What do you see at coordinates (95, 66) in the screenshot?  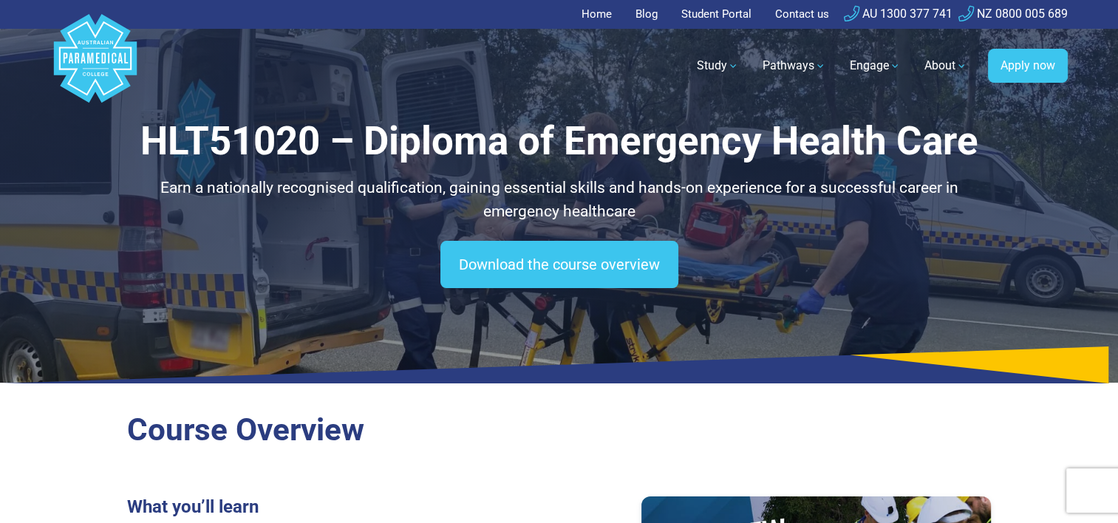 I see `a: Australian Paramedical College` at bounding box center [95, 66].